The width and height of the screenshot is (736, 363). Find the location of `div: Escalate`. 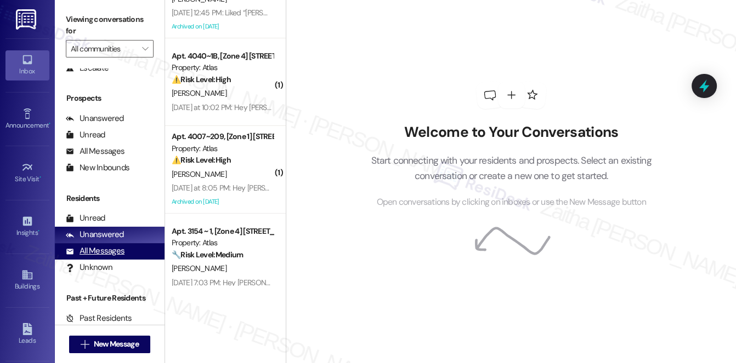

div: Escalate is located at coordinates (87, 68).